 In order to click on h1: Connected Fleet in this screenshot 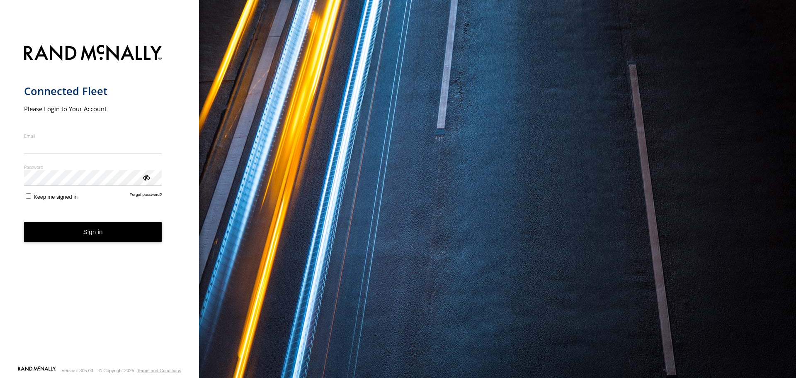, I will do `click(93, 91)`.